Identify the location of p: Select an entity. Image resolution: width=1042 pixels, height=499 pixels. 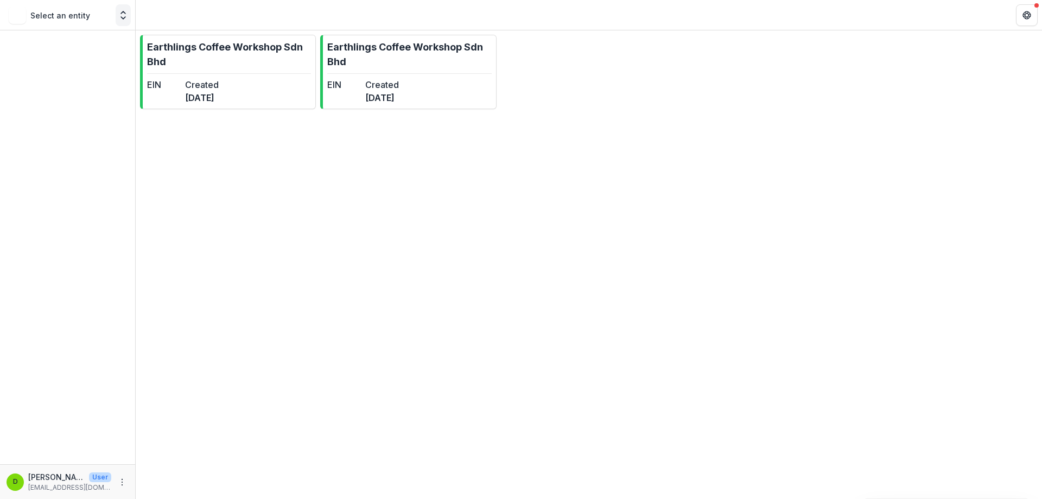
(60, 15).